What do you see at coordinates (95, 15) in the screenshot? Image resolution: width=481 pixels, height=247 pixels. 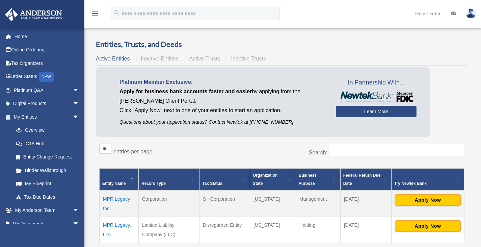 I see `a: menu` at bounding box center [95, 15].